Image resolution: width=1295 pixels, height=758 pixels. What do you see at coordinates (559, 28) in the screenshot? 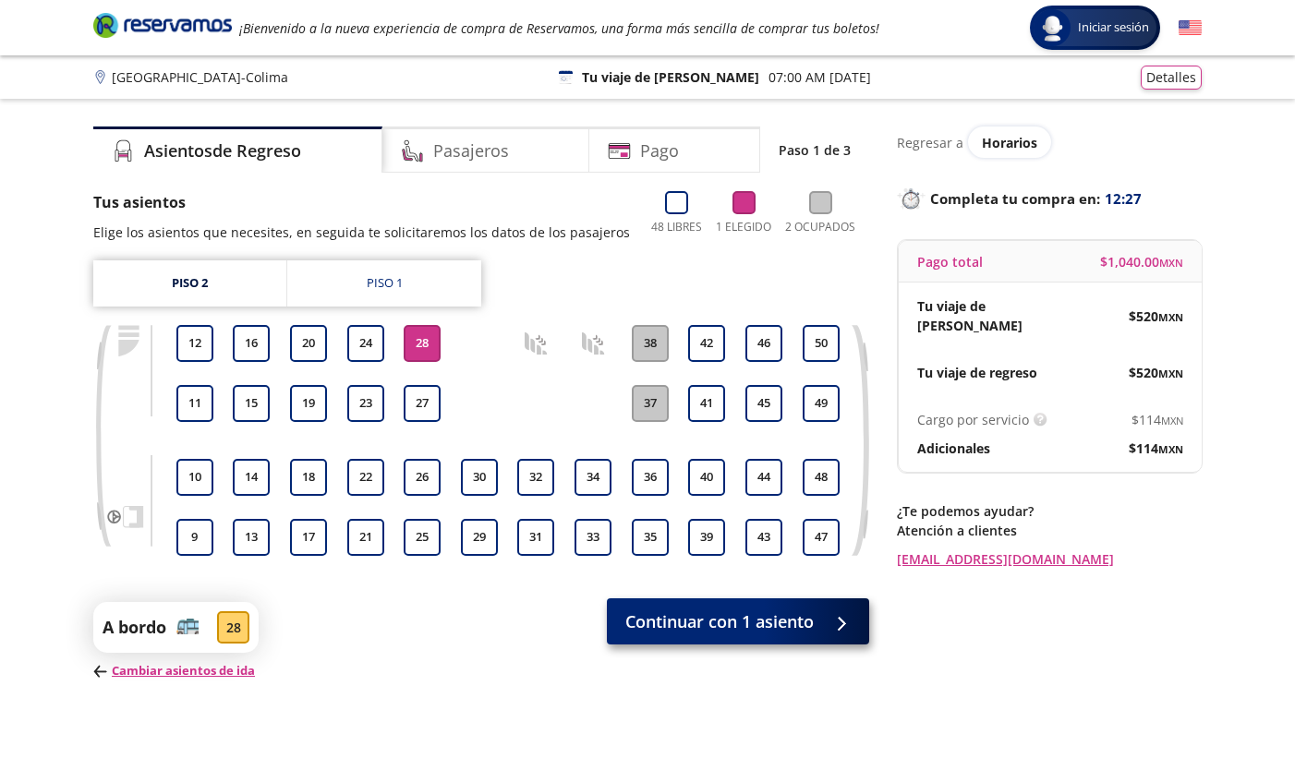
I see `em: ¡Bienvenido a la nueva experiencia de compra de Reservamos, una forma más sencilla de comprar tus...` at bounding box center [559, 28].